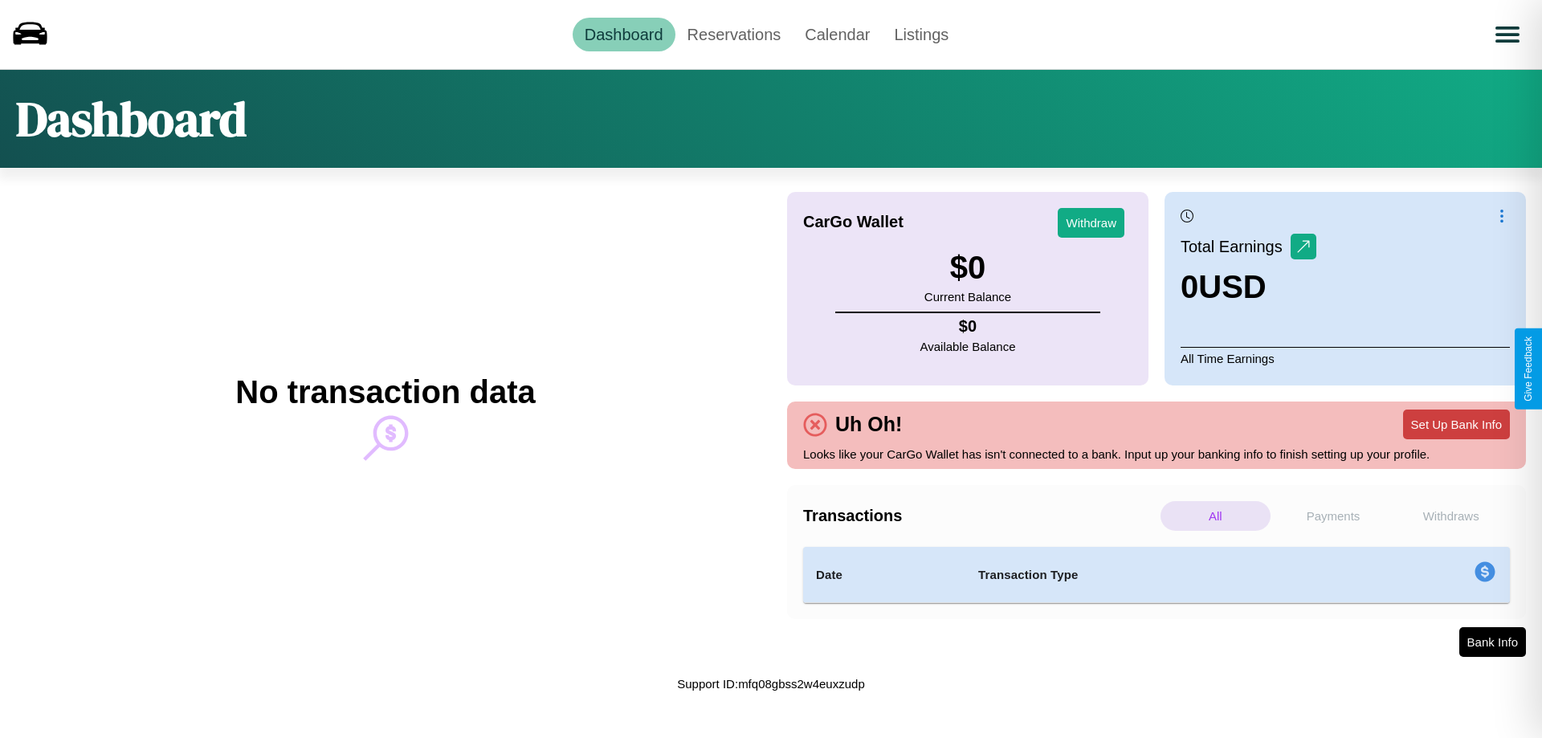  Describe the element at coordinates (1161, 575) in the screenshot. I see `h4: Transaction Type` at that location.